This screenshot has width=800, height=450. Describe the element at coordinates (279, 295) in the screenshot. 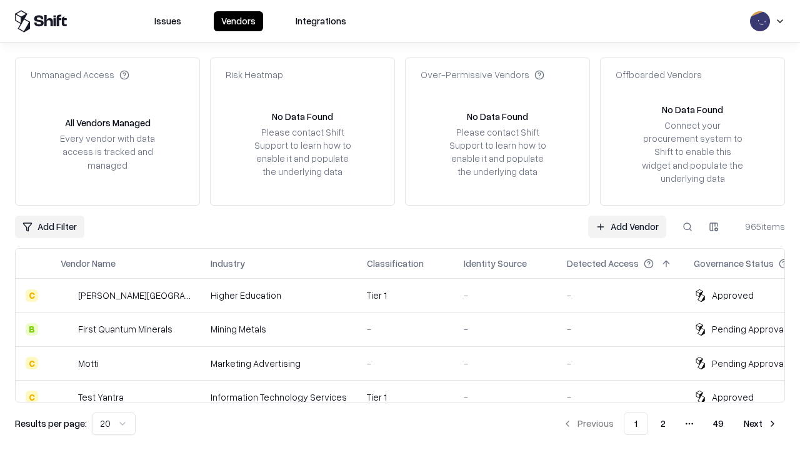

I see `div: Higher Education` at that location.